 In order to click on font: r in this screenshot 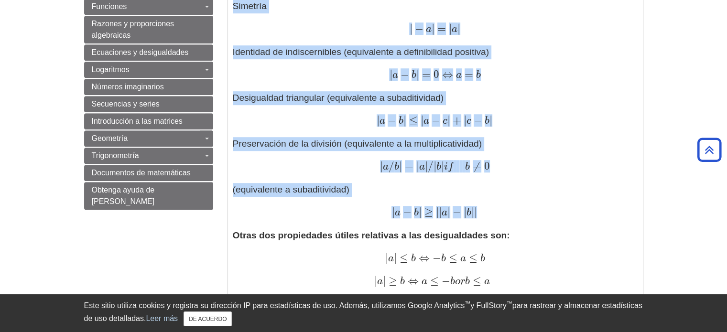, I will do `click(462, 281)`.